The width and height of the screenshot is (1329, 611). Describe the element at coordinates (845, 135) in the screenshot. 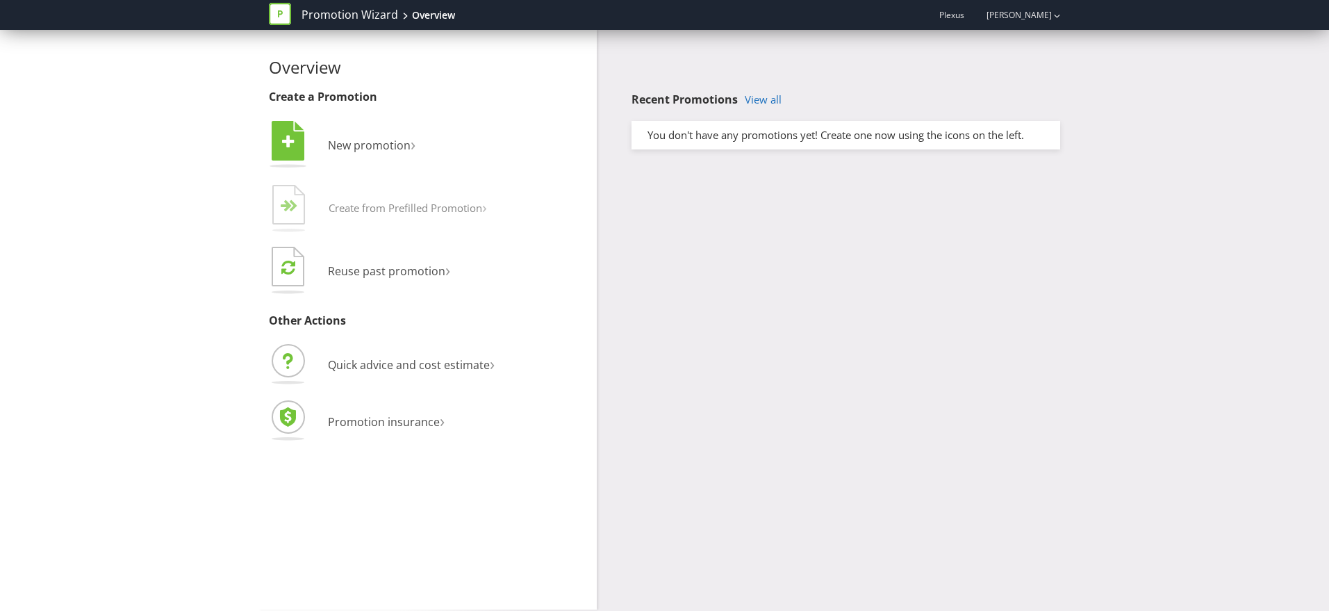

I see `div: You don't have any promotions yet! Create one now using the icons on the left.` at that location.